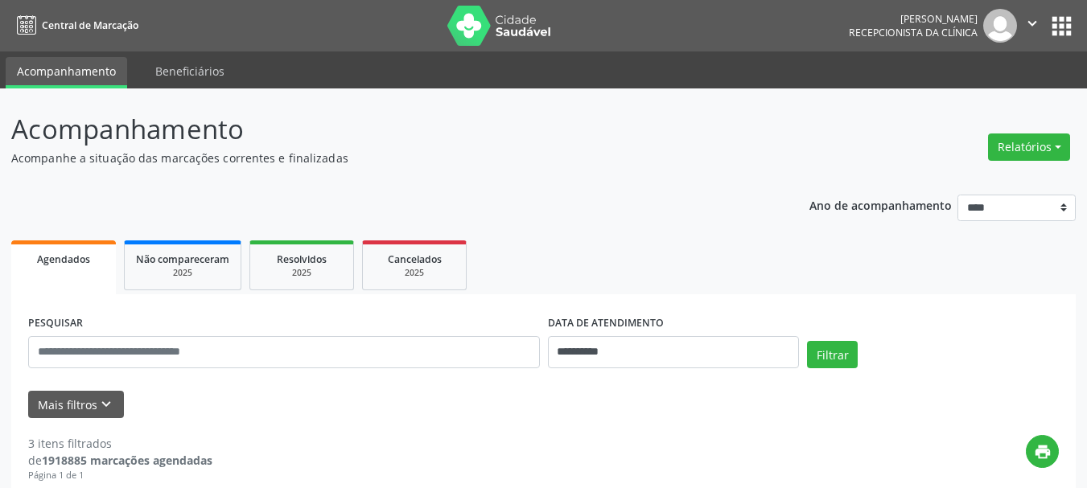 The width and height of the screenshot is (1087, 488). Describe the element at coordinates (127, 460) in the screenshot. I see `strong: 1918885 marcações agendadas` at that location.